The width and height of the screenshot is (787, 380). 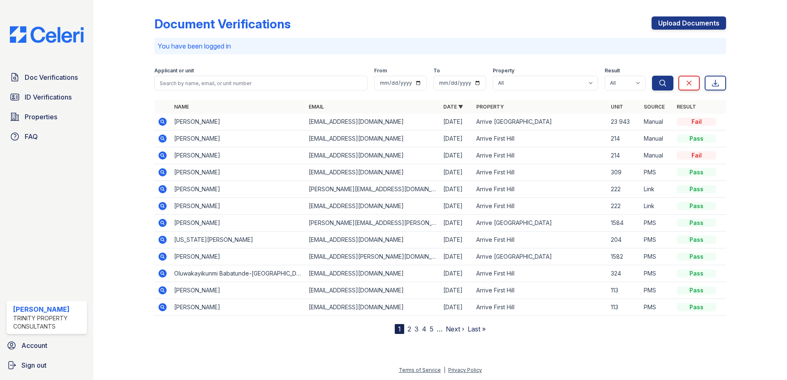 What do you see at coordinates (31, 137) in the screenshot?
I see `span: FAQ` at bounding box center [31, 137].